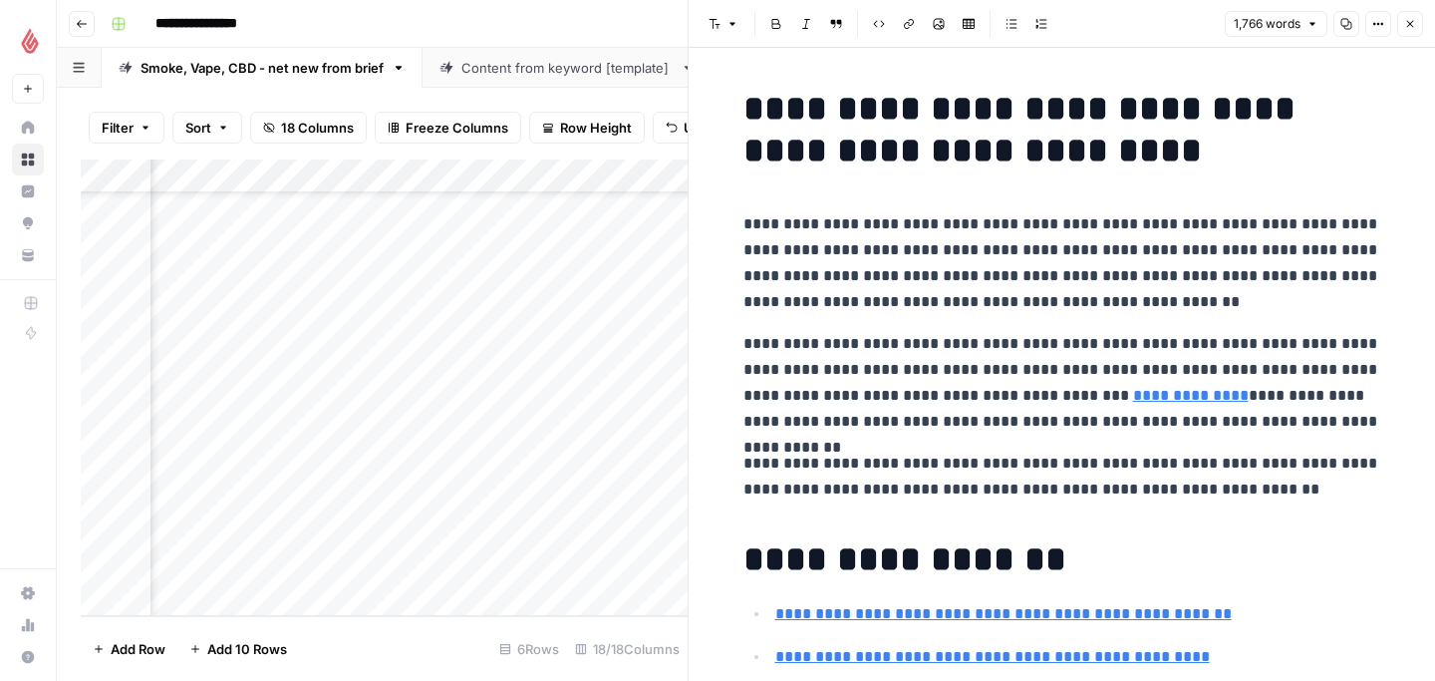 The width and height of the screenshot is (1435, 681). I want to click on div: 18/18 Columns, so click(627, 649).